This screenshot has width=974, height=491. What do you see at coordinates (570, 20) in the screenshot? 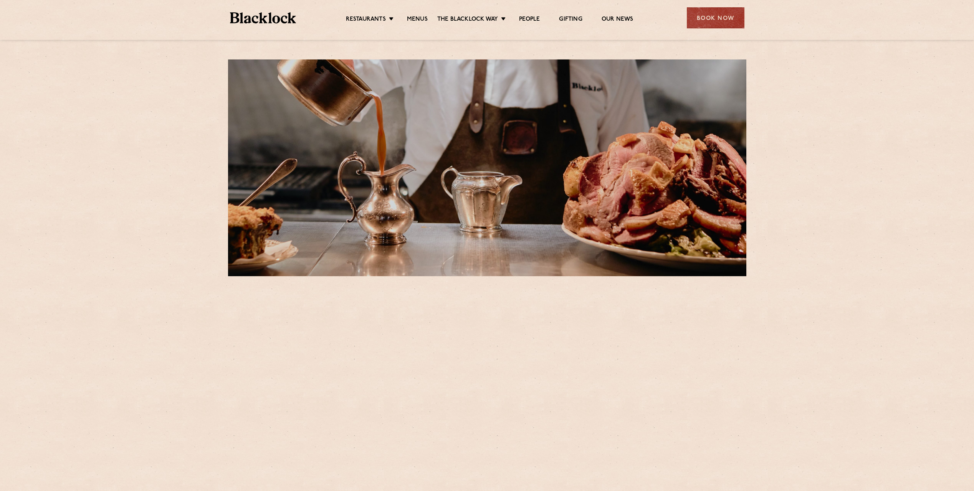
I see `a: Gifting` at bounding box center [570, 20].